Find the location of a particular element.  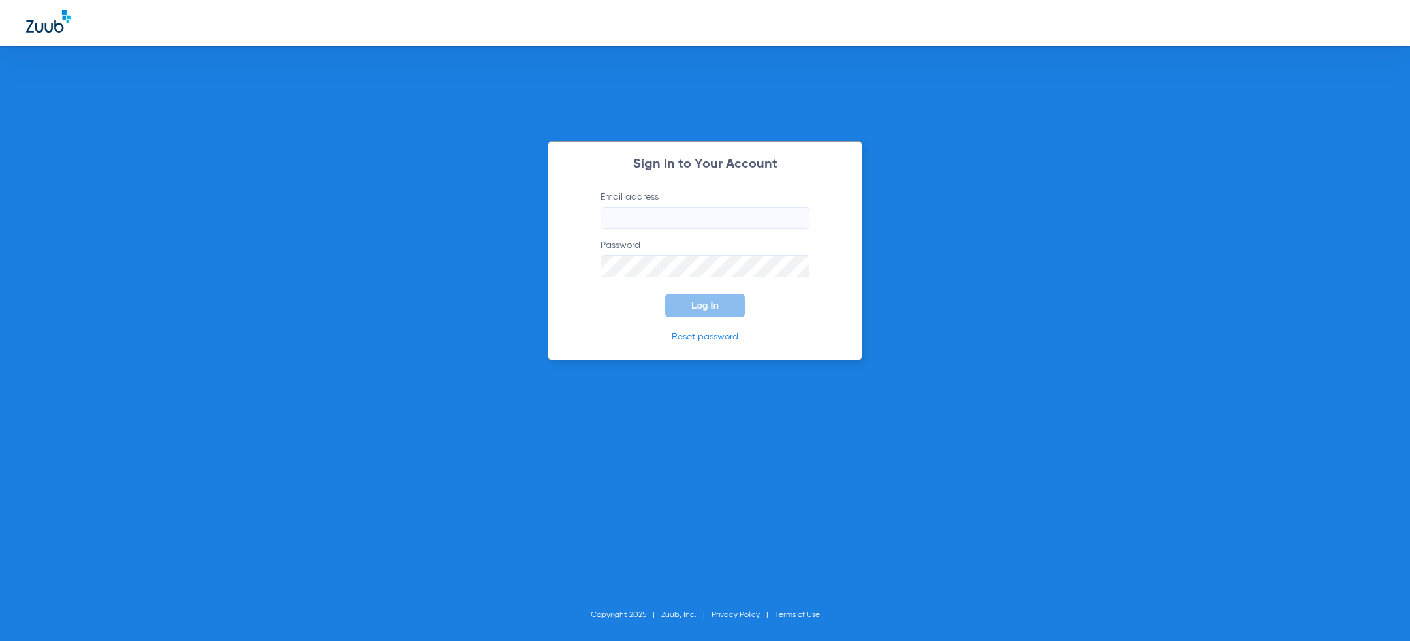

h2: Sign In to Your Account is located at coordinates (705, 165).